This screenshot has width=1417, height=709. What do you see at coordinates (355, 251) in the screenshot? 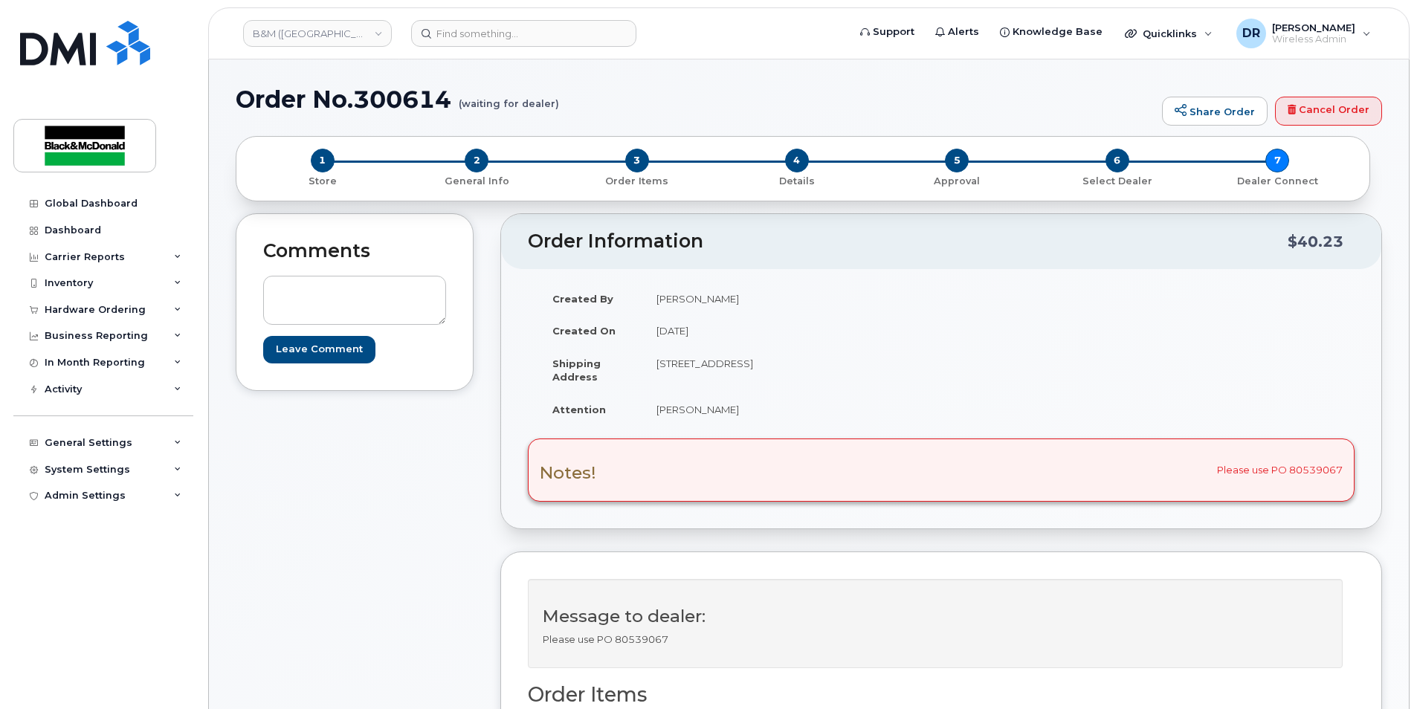
I see `h2: Comments` at bounding box center [355, 251].